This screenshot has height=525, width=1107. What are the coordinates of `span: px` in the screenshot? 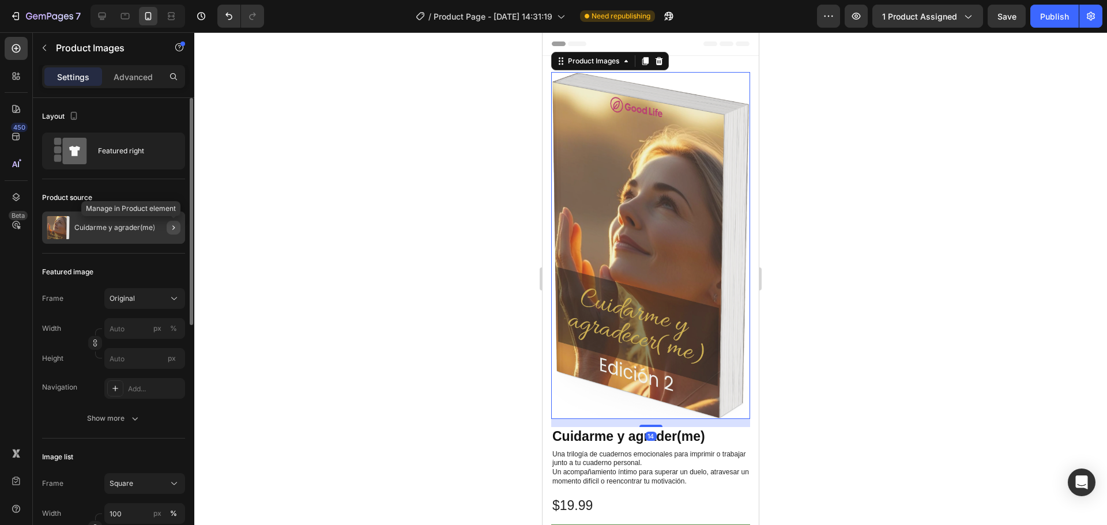 It's located at (172, 358).